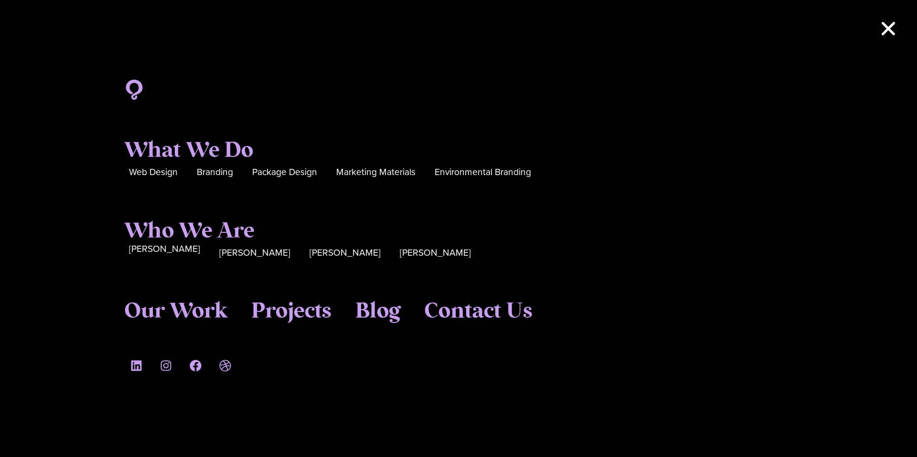 The height and width of the screenshot is (457, 917). I want to click on span: Environmental Branding, so click(483, 172).